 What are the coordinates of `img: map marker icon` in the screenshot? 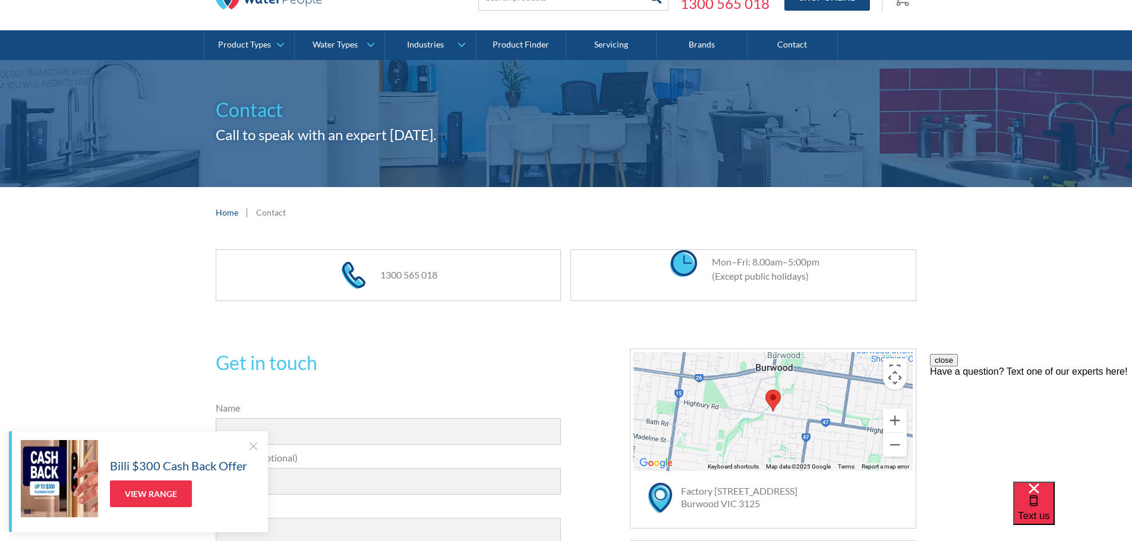 It's located at (660, 498).